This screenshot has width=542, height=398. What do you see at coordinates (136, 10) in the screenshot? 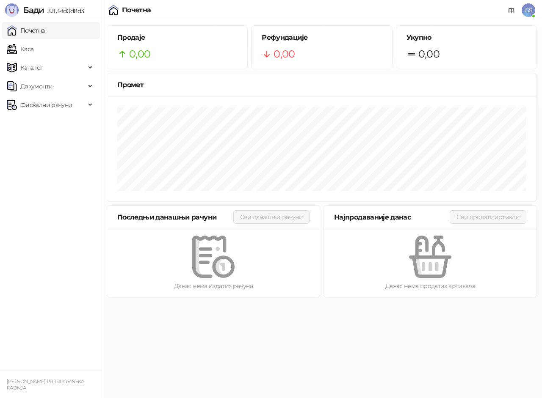
I see `div: Почетна` at bounding box center [136, 10].